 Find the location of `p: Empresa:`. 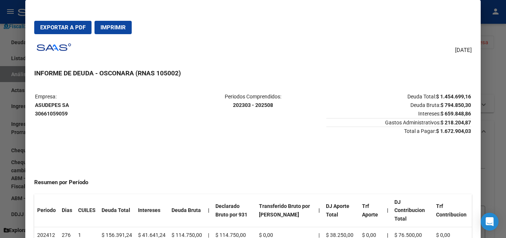

p: Empresa: is located at coordinates (107, 105).